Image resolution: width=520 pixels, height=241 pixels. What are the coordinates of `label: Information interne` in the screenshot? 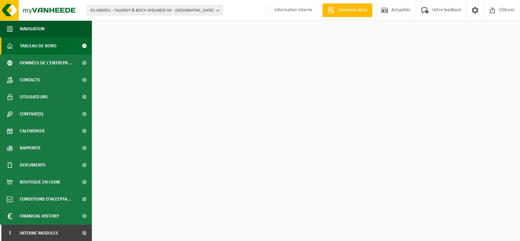 It's located at (288, 10).